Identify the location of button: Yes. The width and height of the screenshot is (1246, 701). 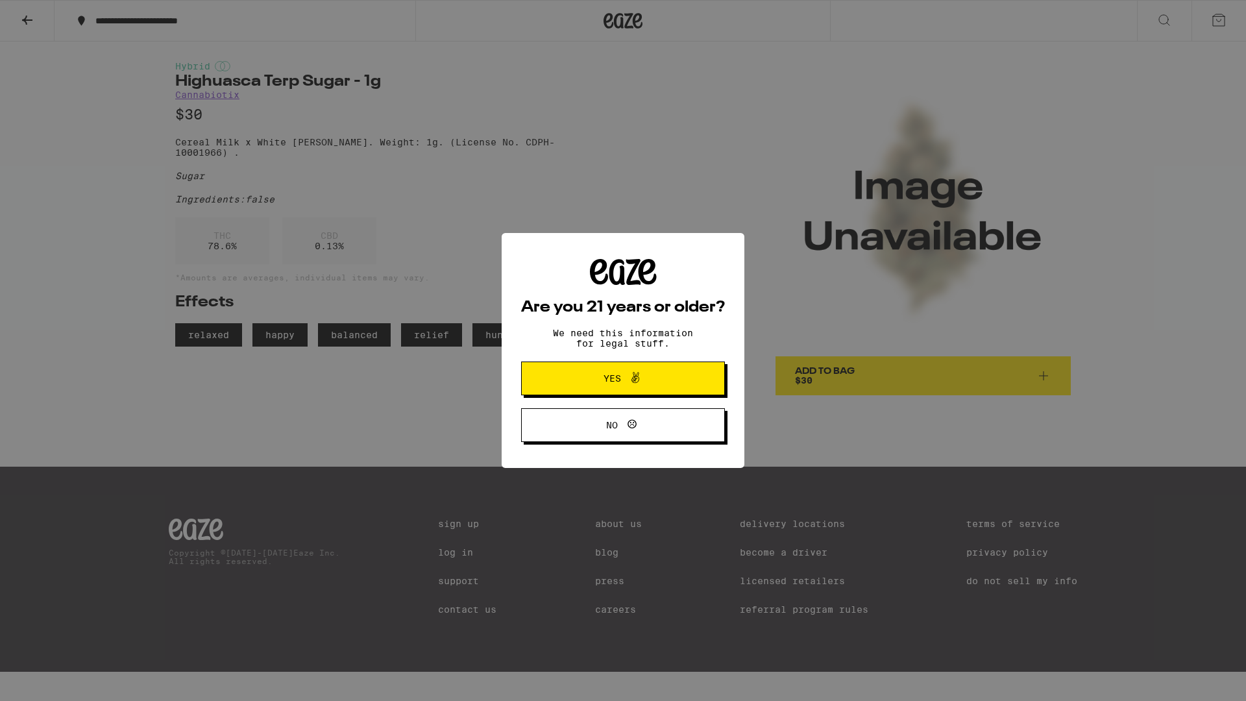
(623, 378).